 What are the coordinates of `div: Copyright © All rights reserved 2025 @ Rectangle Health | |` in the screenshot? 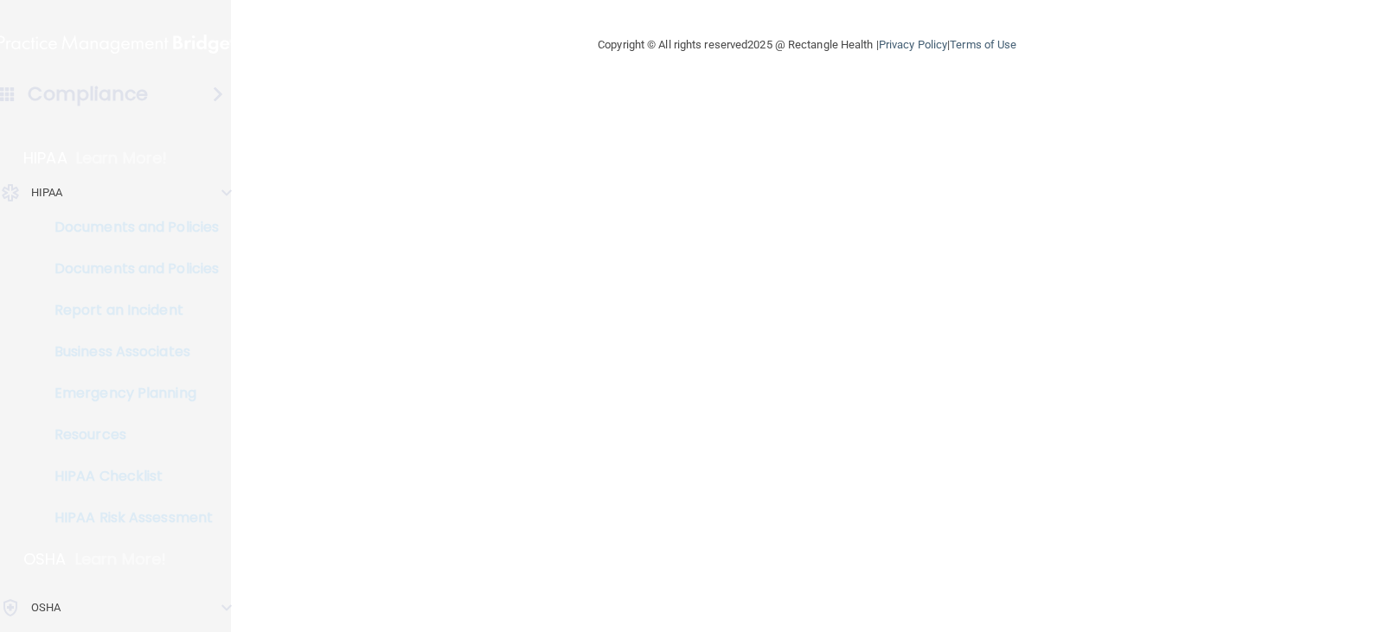 It's located at (807, 45).